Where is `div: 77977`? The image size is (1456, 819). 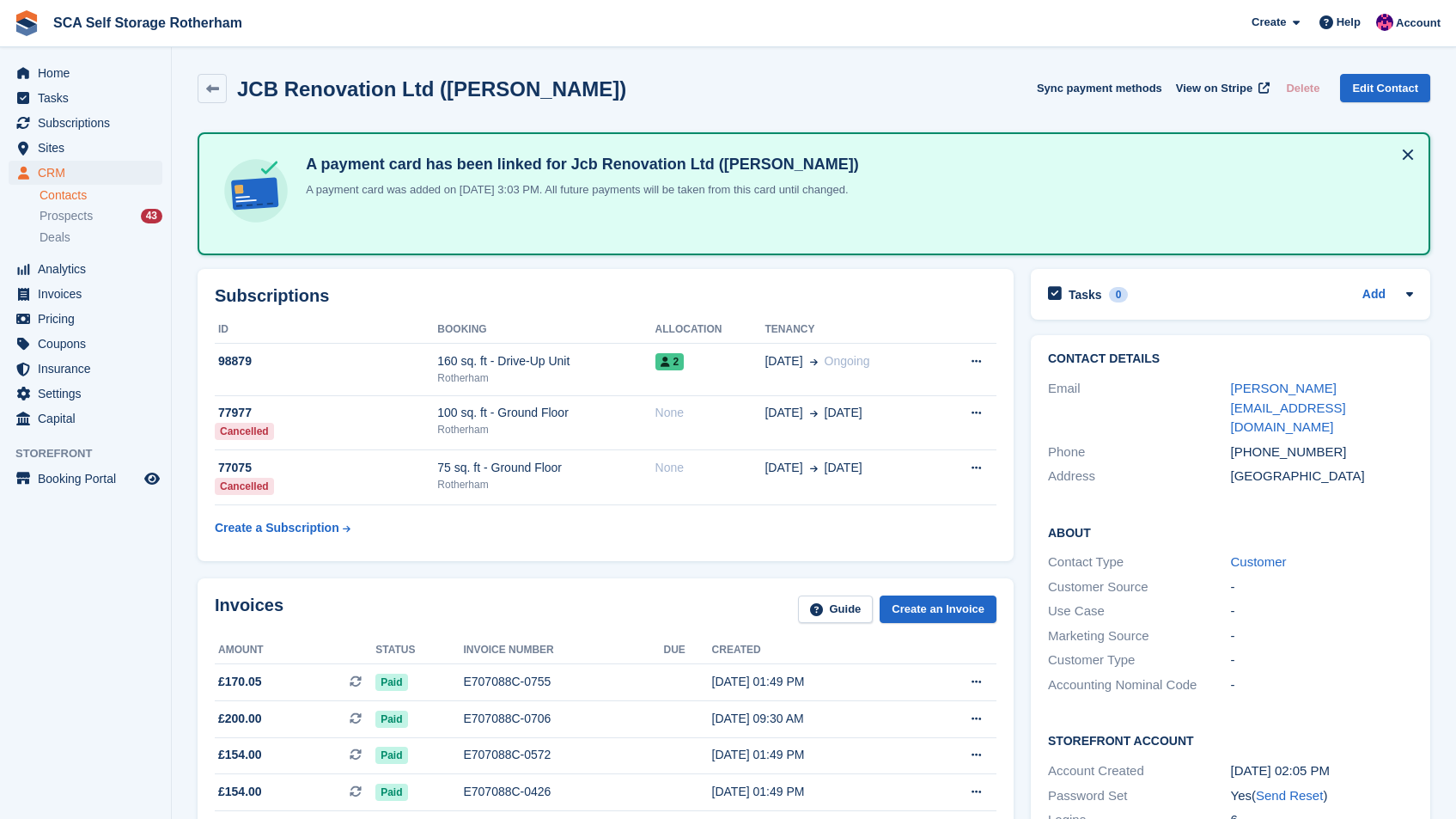
div: 77977 is located at coordinates (326, 412).